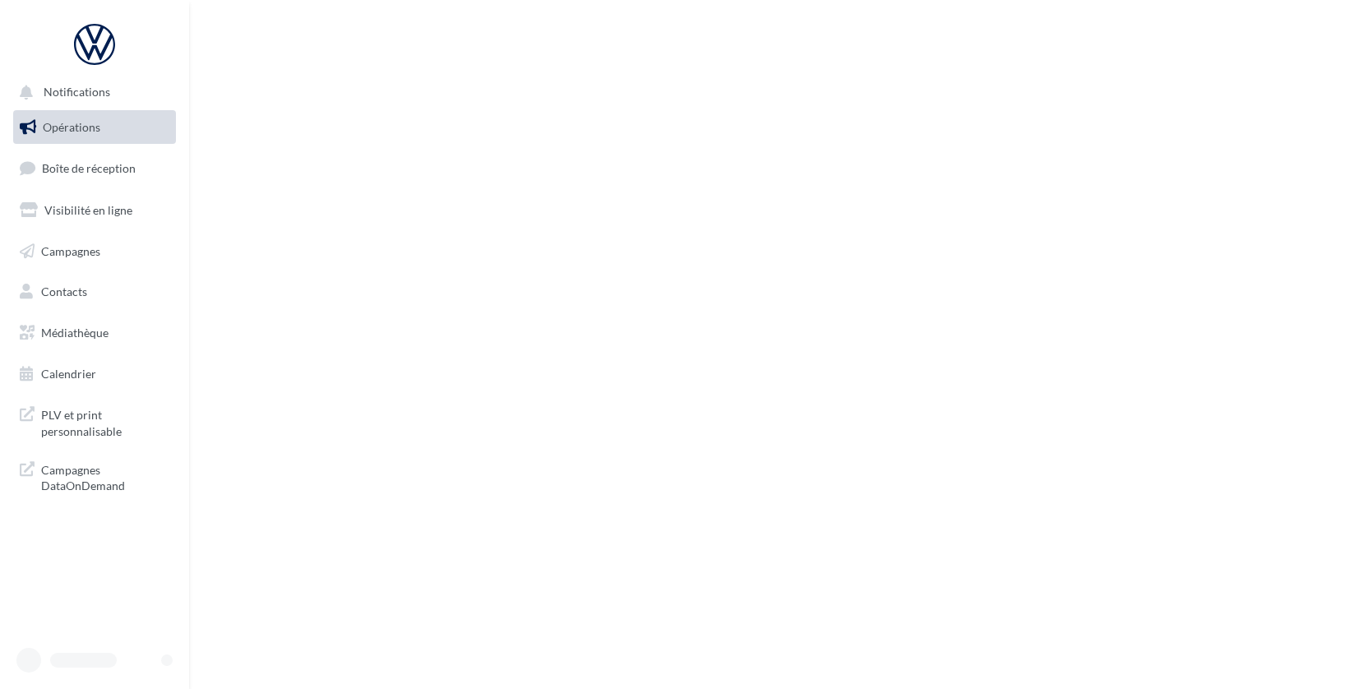 The image size is (1359, 689). What do you see at coordinates (72, 127) in the screenshot?
I see `span: Opérations` at bounding box center [72, 127].